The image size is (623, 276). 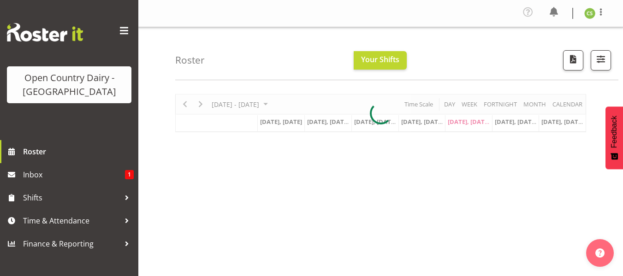 I want to click on img: christopher-sutherland9865.jpg, so click(x=590, y=13).